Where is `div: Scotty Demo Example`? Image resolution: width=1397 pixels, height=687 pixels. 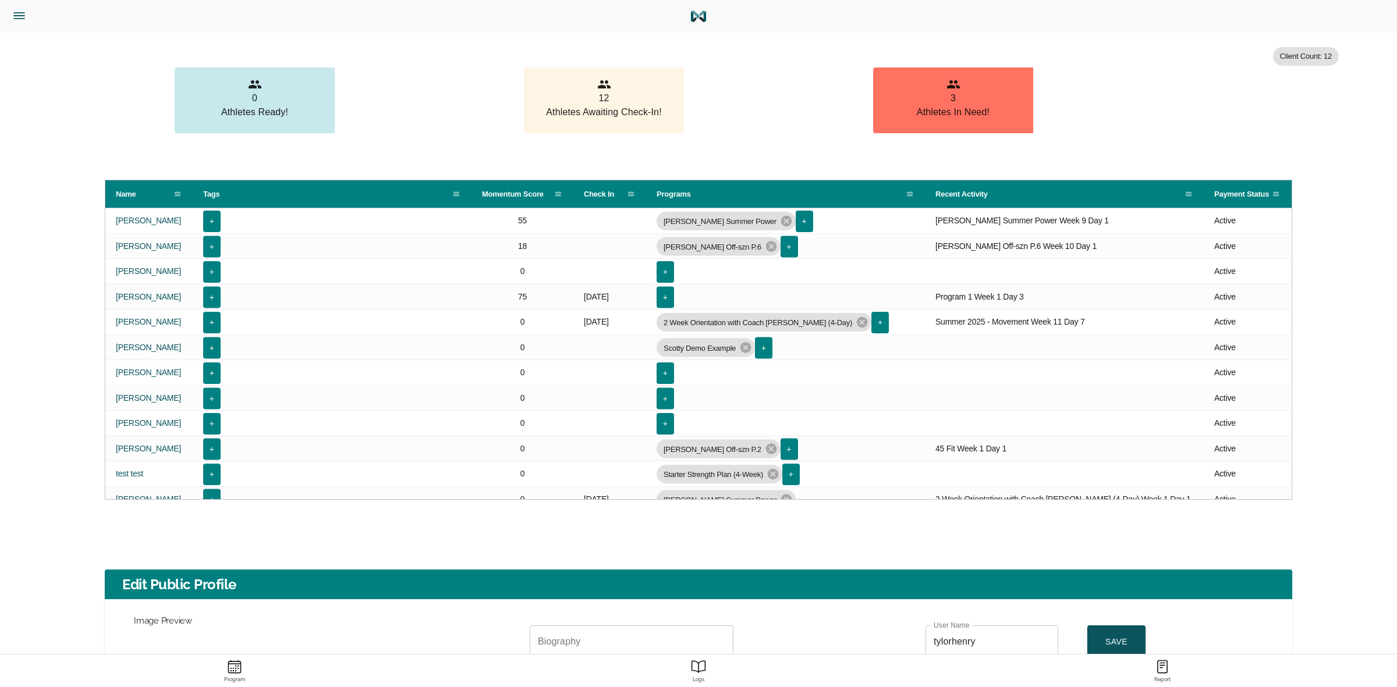 div: Scotty Demo Example is located at coordinates (705, 348).